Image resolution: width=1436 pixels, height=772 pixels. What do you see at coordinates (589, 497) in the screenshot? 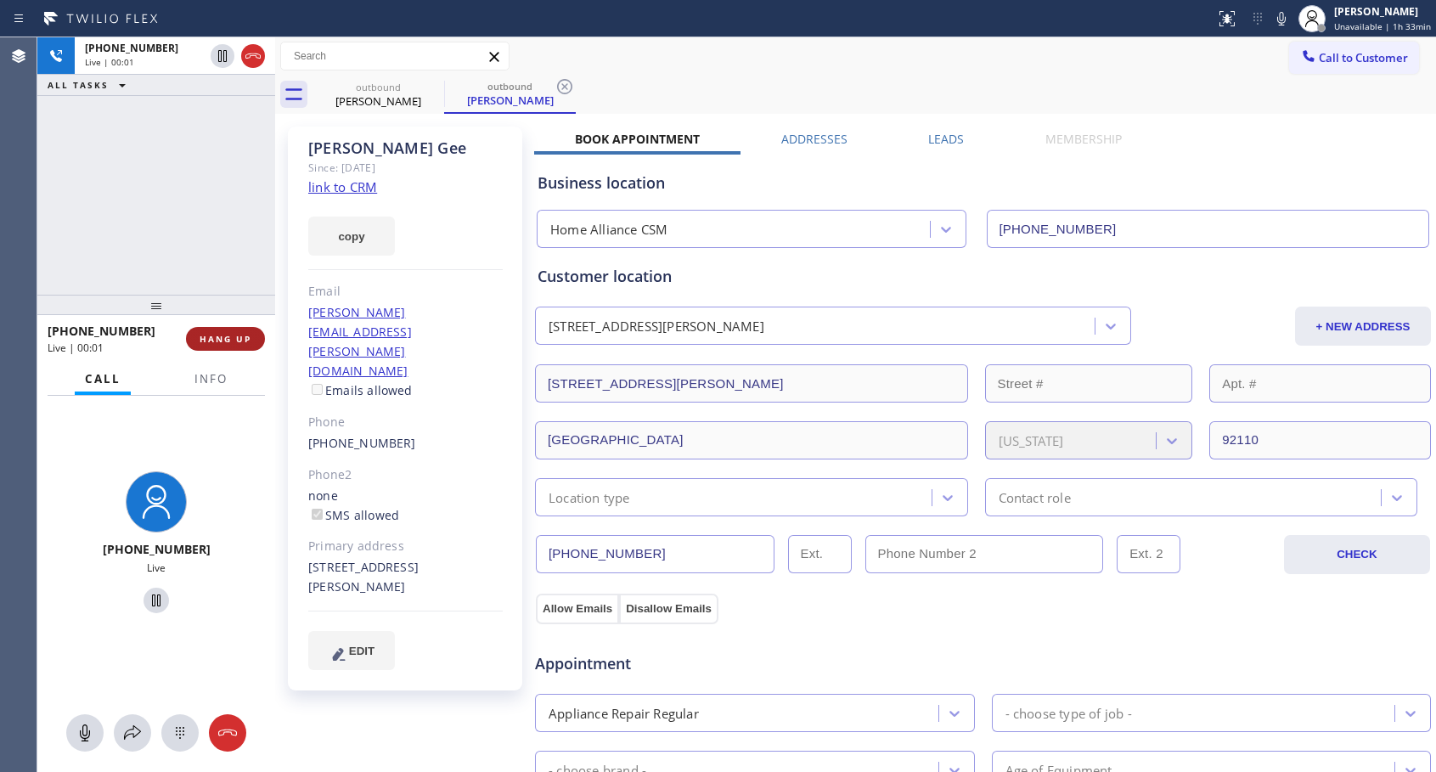
I see `div: Location type` at bounding box center [589, 497].